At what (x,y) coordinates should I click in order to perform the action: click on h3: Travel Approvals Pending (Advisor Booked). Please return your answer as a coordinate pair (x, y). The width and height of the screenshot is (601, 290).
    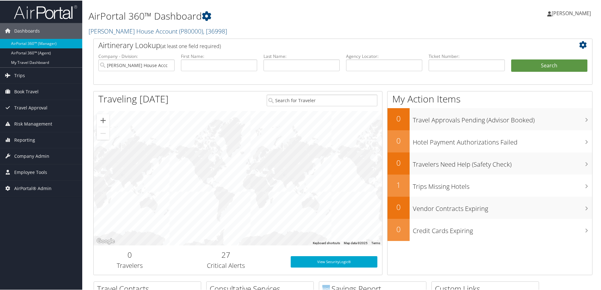
    Looking at the image, I should click on (502, 118).